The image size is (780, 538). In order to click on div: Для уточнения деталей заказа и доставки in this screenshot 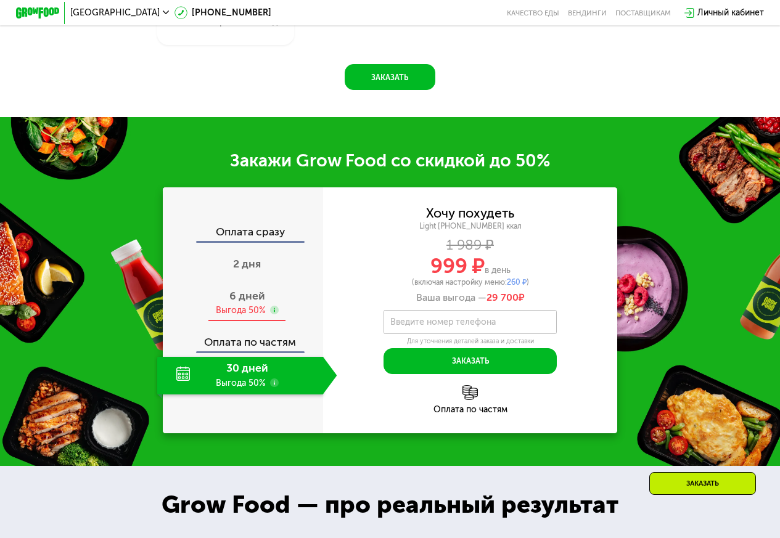, I will do `click(470, 341)`.